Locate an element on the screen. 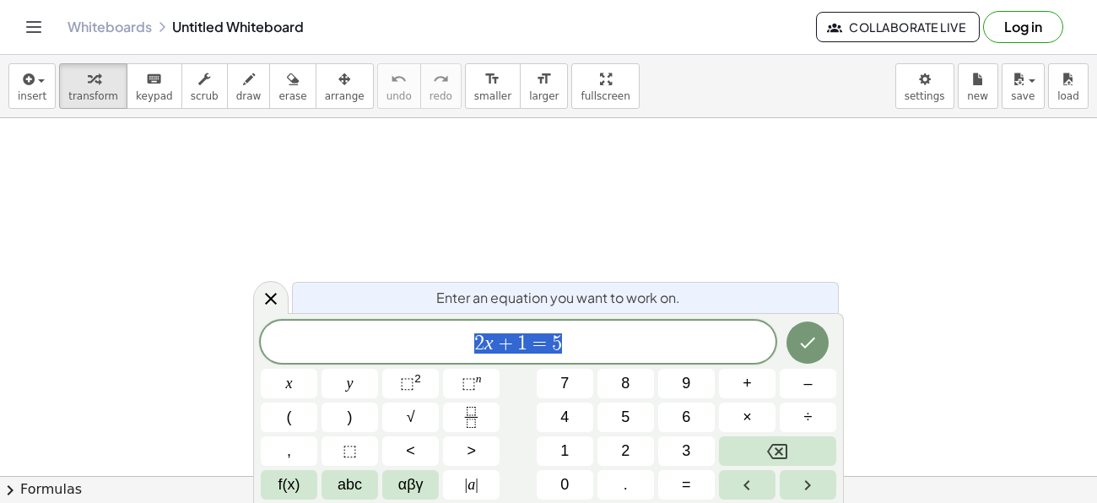  button: Divide is located at coordinates (807, 417).